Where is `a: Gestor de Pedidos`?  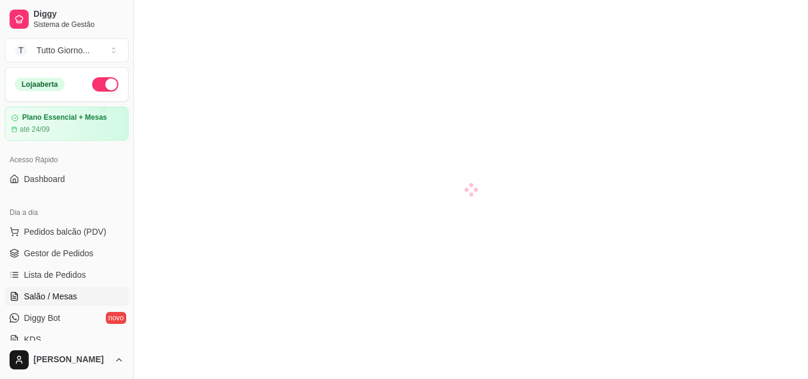
a: Gestor de Pedidos is located at coordinates (66, 253).